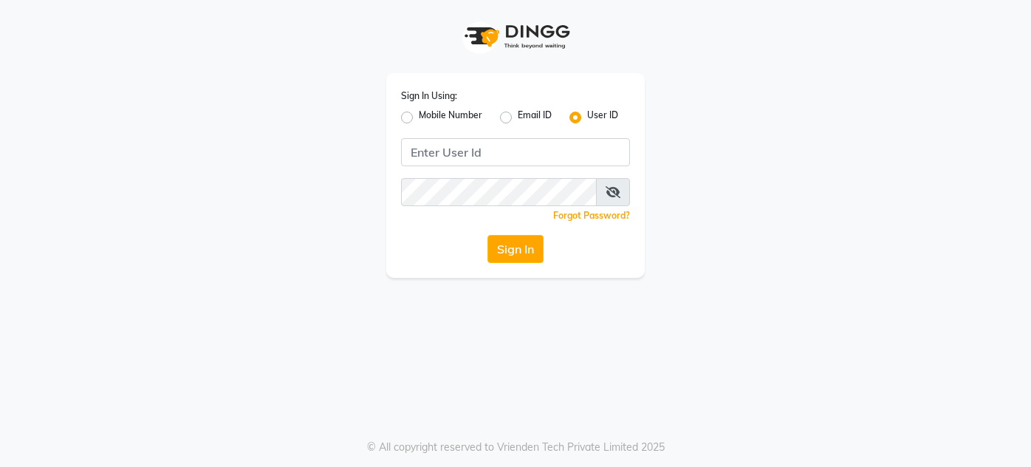  Describe the element at coordinates (603, 117) in the screenshot. I see `label: User ID` at that location.